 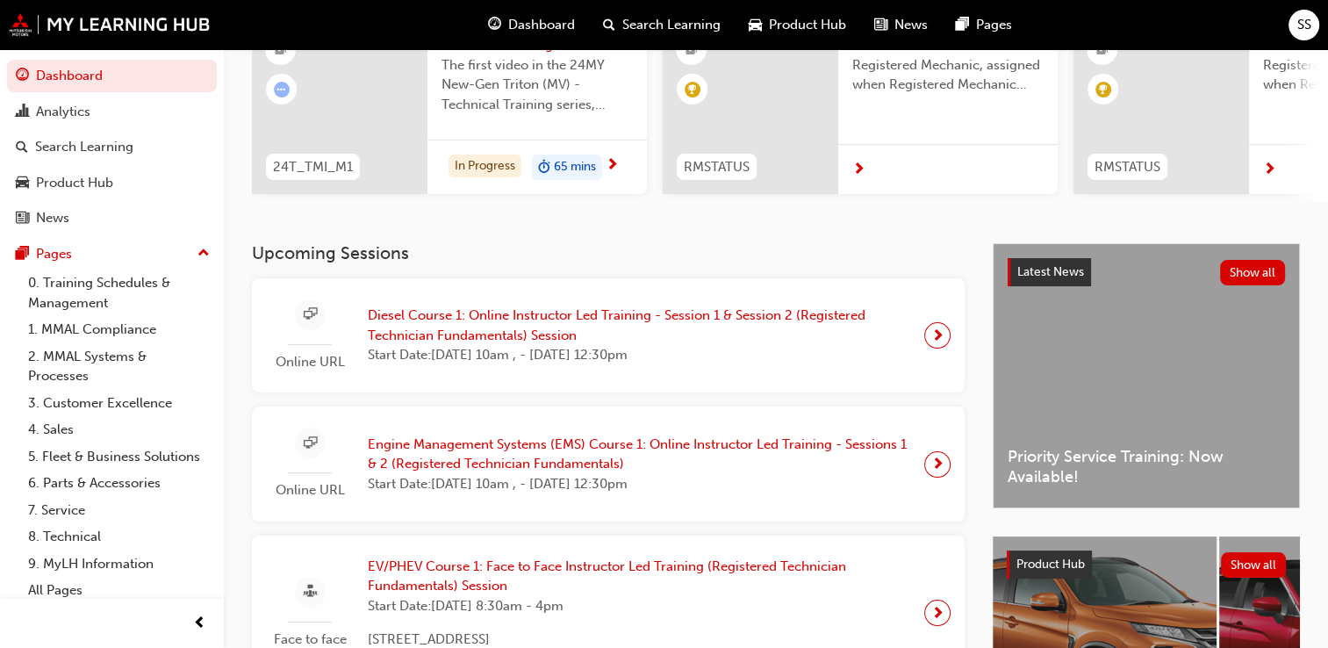 I want to click on a: Analytics, so click(x=111, y=111).